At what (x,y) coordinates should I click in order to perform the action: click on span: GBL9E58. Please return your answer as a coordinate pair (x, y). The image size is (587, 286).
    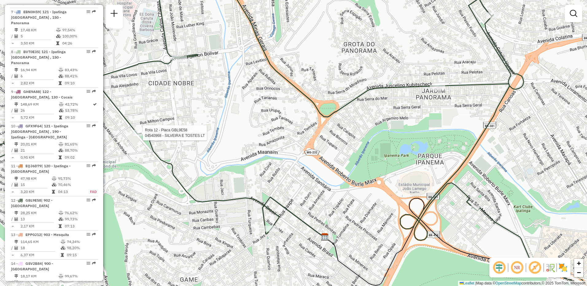
    Looking at the image, I should click on (33, 200).